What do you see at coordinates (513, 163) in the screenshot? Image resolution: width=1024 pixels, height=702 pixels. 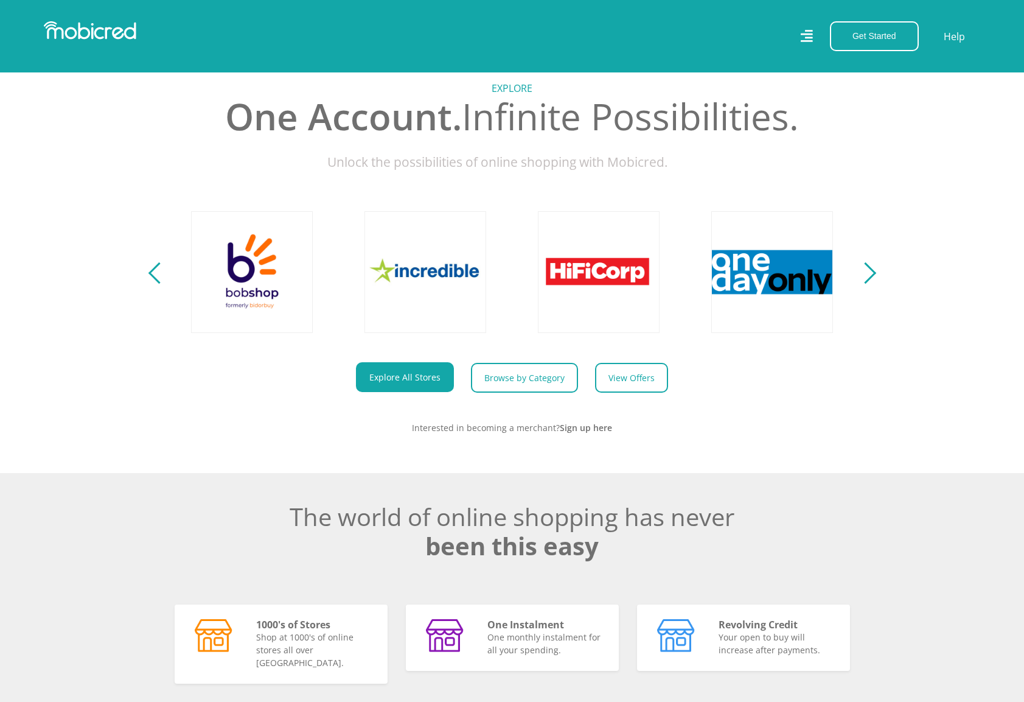 I see `p: Unlock the possibilities of online shopping with Mobicred.` at bounding box center [513, 163].